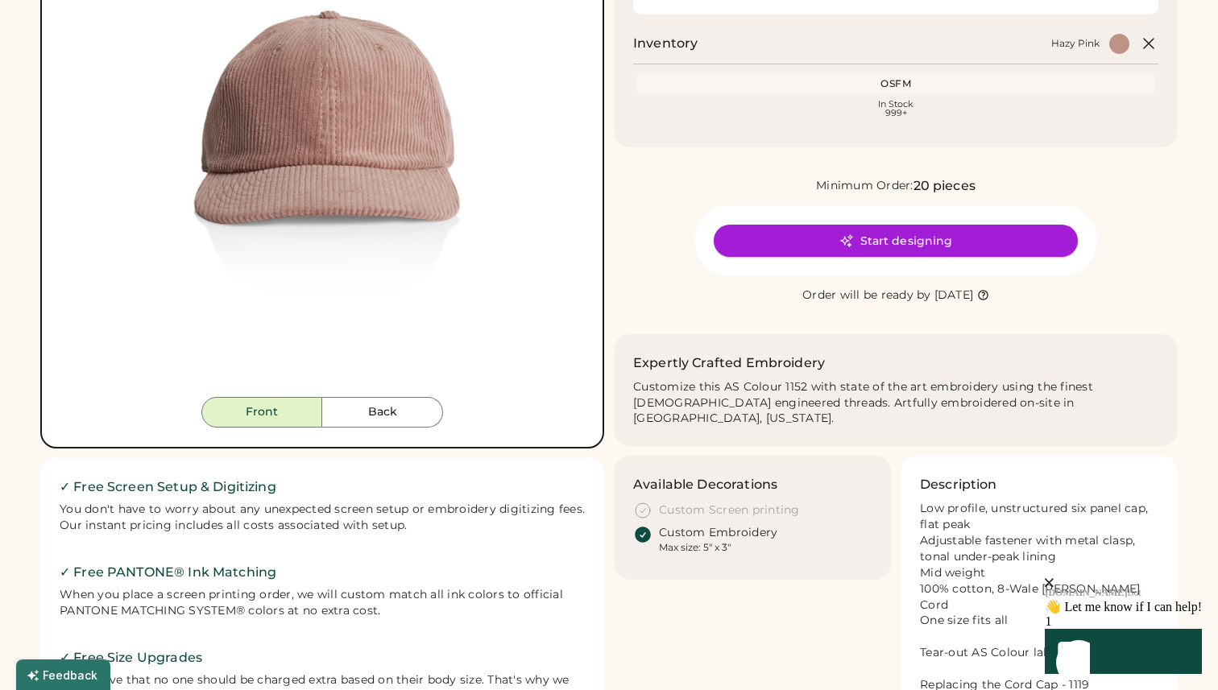 Image resolution: width=1218 pixels, height=690 pixels. What do you see at coordinates (322, 518) in the screenshot?
I see `div: You don't have to worry about any unexpected screen setup or embroidery digitizing fees. Our inst...` at bounding box center [322, 518].